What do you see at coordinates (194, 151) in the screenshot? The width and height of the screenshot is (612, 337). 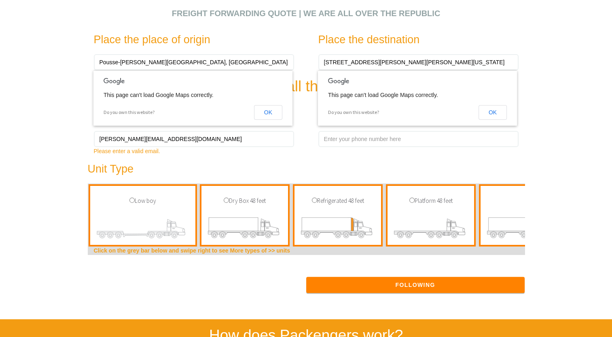 I see `div: Please enter a valid email.` at bounding box center [194, 151].